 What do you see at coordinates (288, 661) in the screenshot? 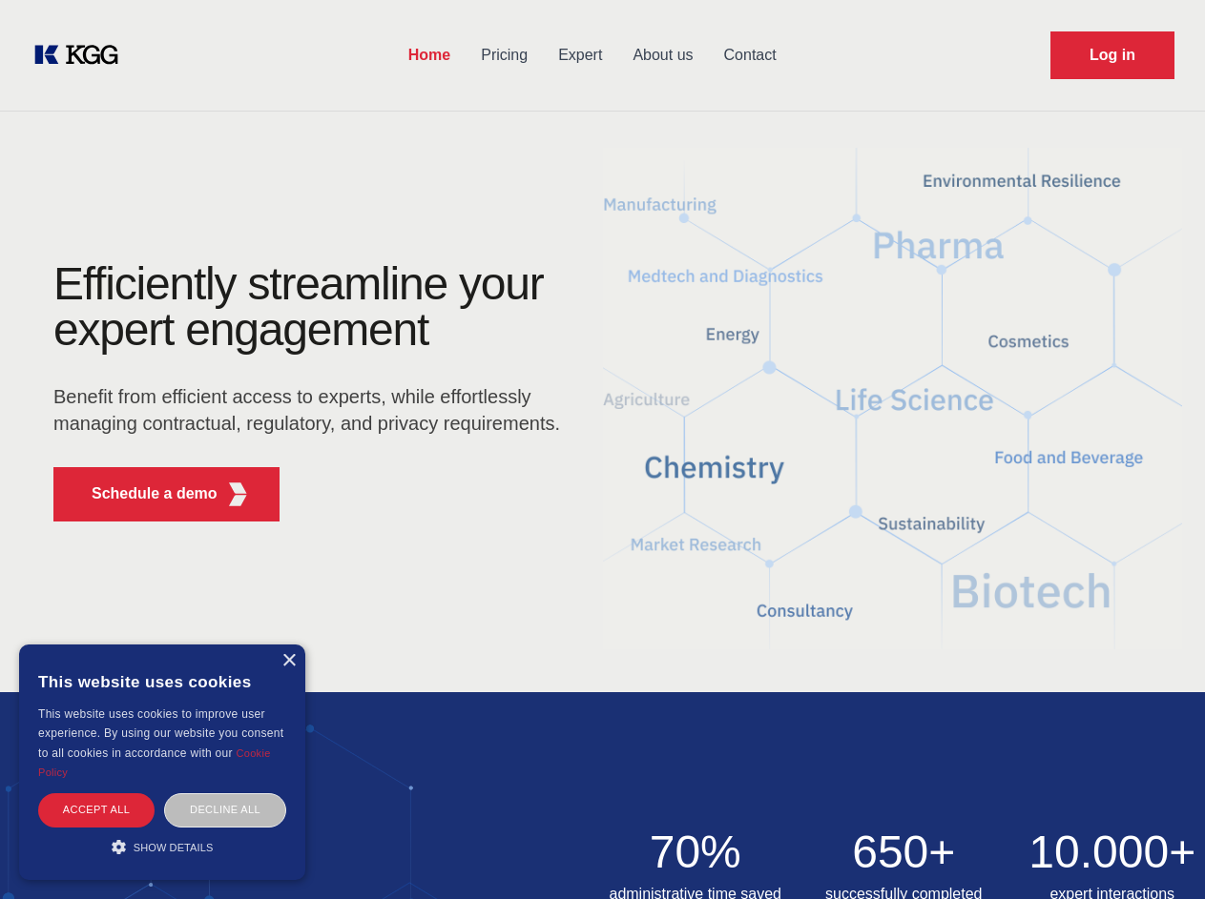
I see `div: Close` at bounding box center [288, 661].